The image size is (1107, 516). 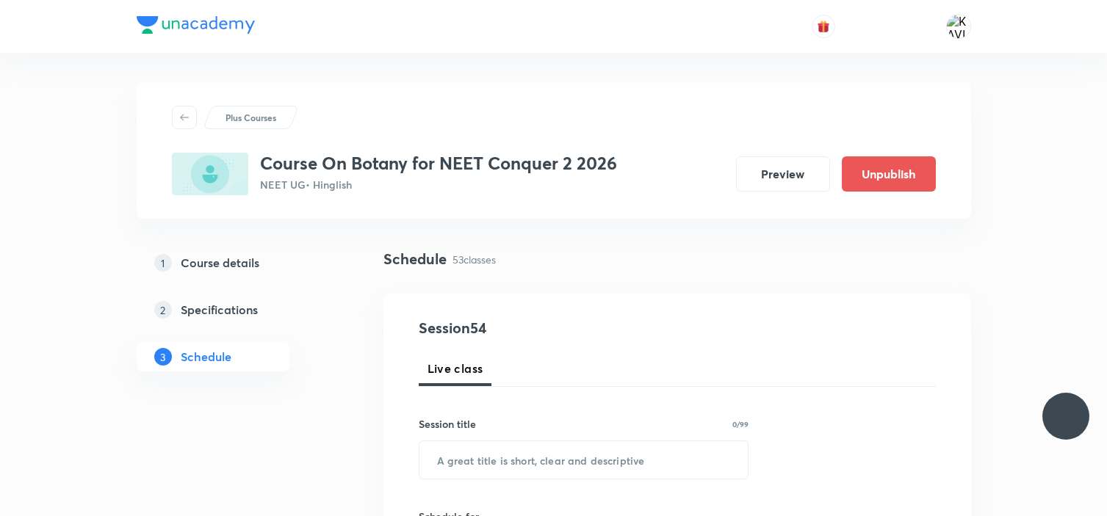 What do you see at coordinates (206, 357) in the screenshot?
I see `h5: Schedule` at bounding box center [206, 357].